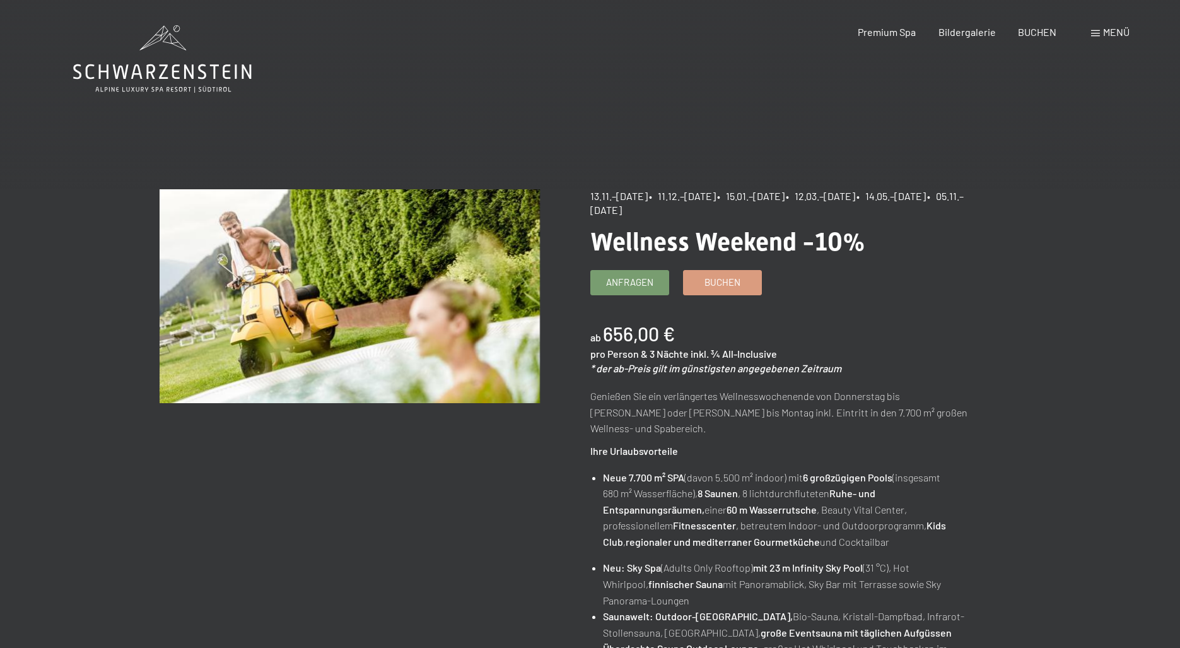 The image size is (1180, 648). What do you see at coordinates (634, 450) in the screenshot?
I see `strong: Ihre Urlaubsvorteile` at bounding box center [634, 450].